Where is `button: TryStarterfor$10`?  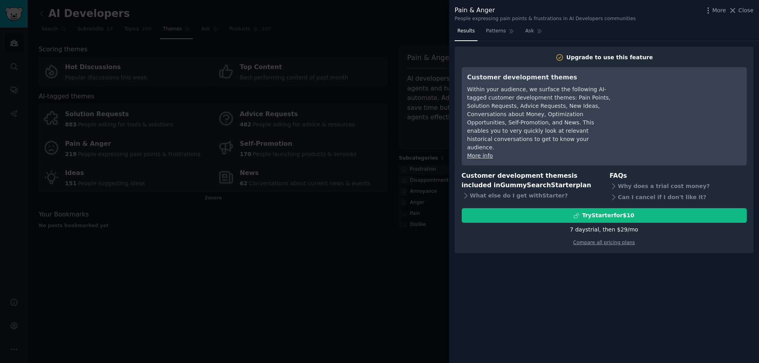
button: TryStarterfor$10 is located at coordinates (604, 215).